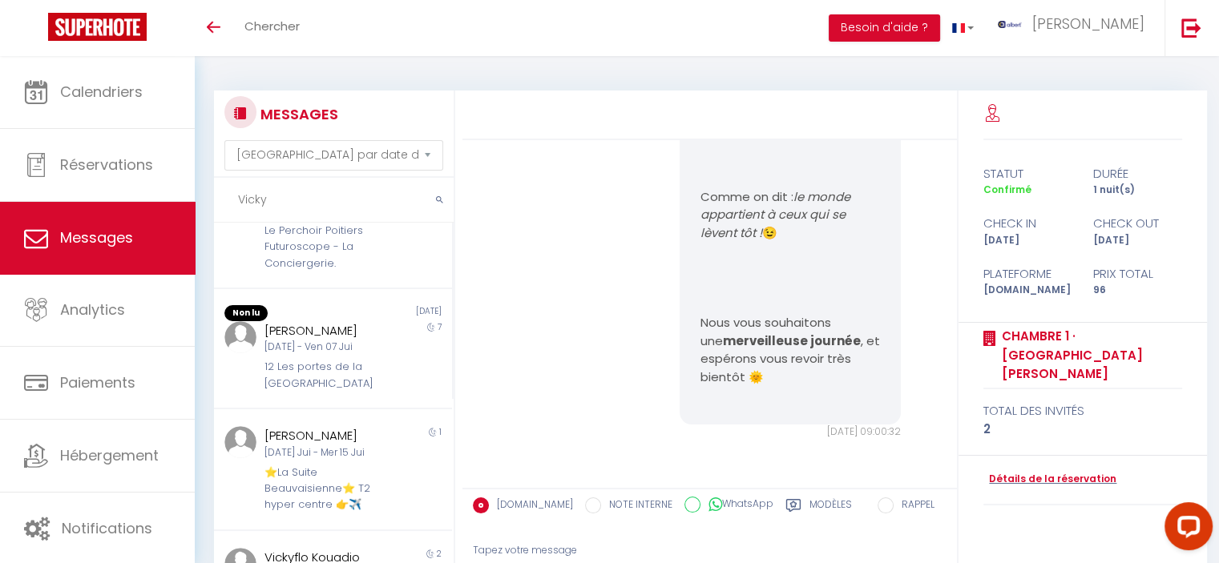 This screenshot has height=563, width=1219. I want to click on div: Le Perchoir Poitiers Futuroscope - La Conciergerie., so click(323, 247).